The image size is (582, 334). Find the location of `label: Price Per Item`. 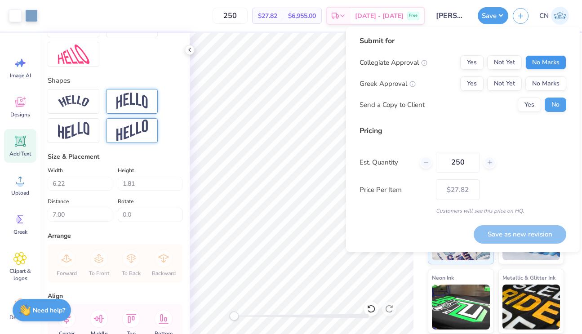

label: Price Per Item is located at coordinates (394, 190).